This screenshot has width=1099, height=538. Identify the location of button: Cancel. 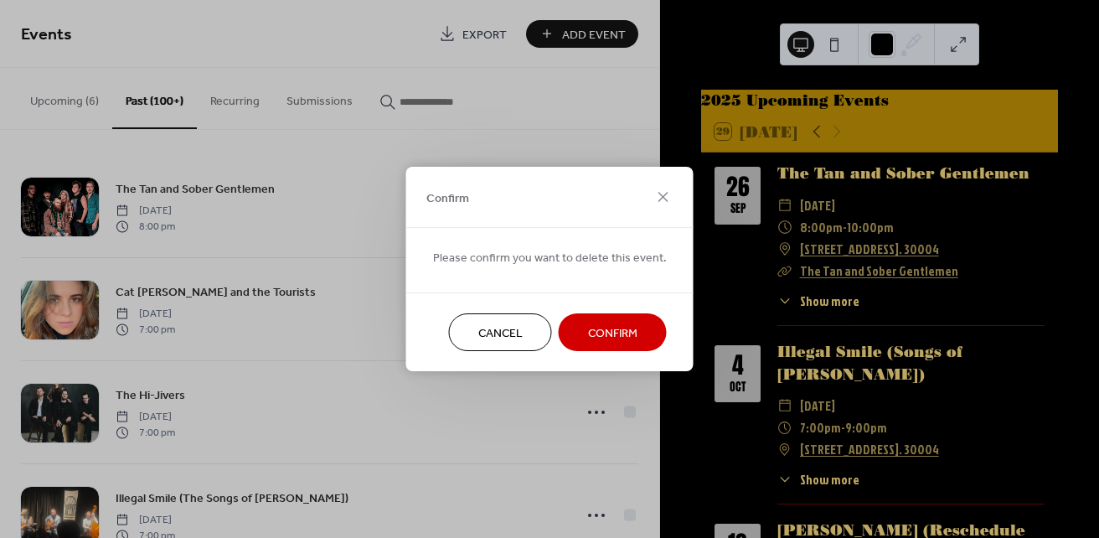
(500, 332).